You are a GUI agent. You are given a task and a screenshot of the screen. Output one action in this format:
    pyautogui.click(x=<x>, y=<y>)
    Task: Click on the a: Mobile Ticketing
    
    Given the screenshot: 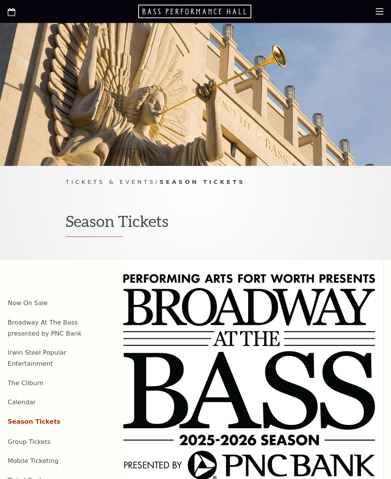 What is the action you would take?
    pyautogui.click(x=33, y=461)
    